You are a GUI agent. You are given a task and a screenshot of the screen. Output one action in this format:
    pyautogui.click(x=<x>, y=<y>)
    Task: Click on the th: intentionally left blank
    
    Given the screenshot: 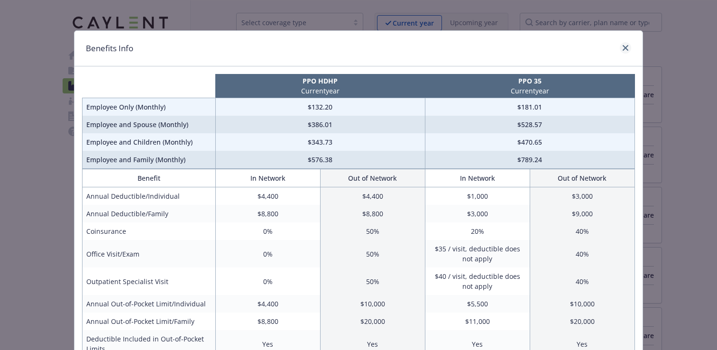 What is the action you would take?
    pyautogui.click(x=149, y=86)
    